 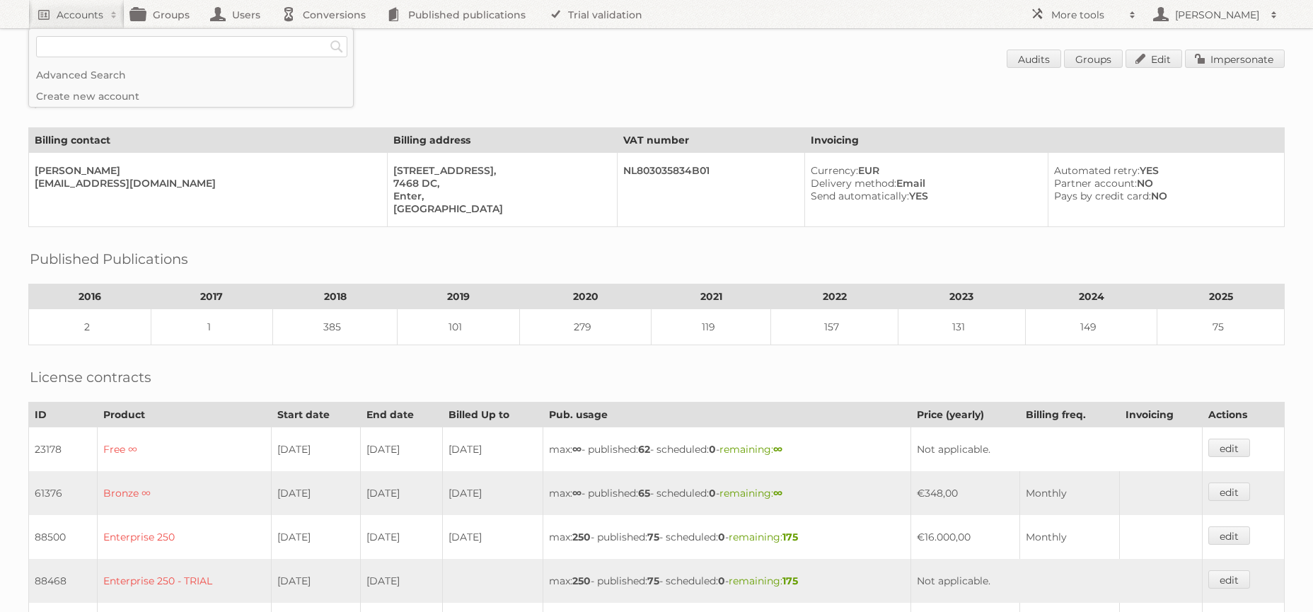 What do you see at coordinates (711, 296) in the screenshot?
I see `th: 2021` at bounding box center [711, 296].